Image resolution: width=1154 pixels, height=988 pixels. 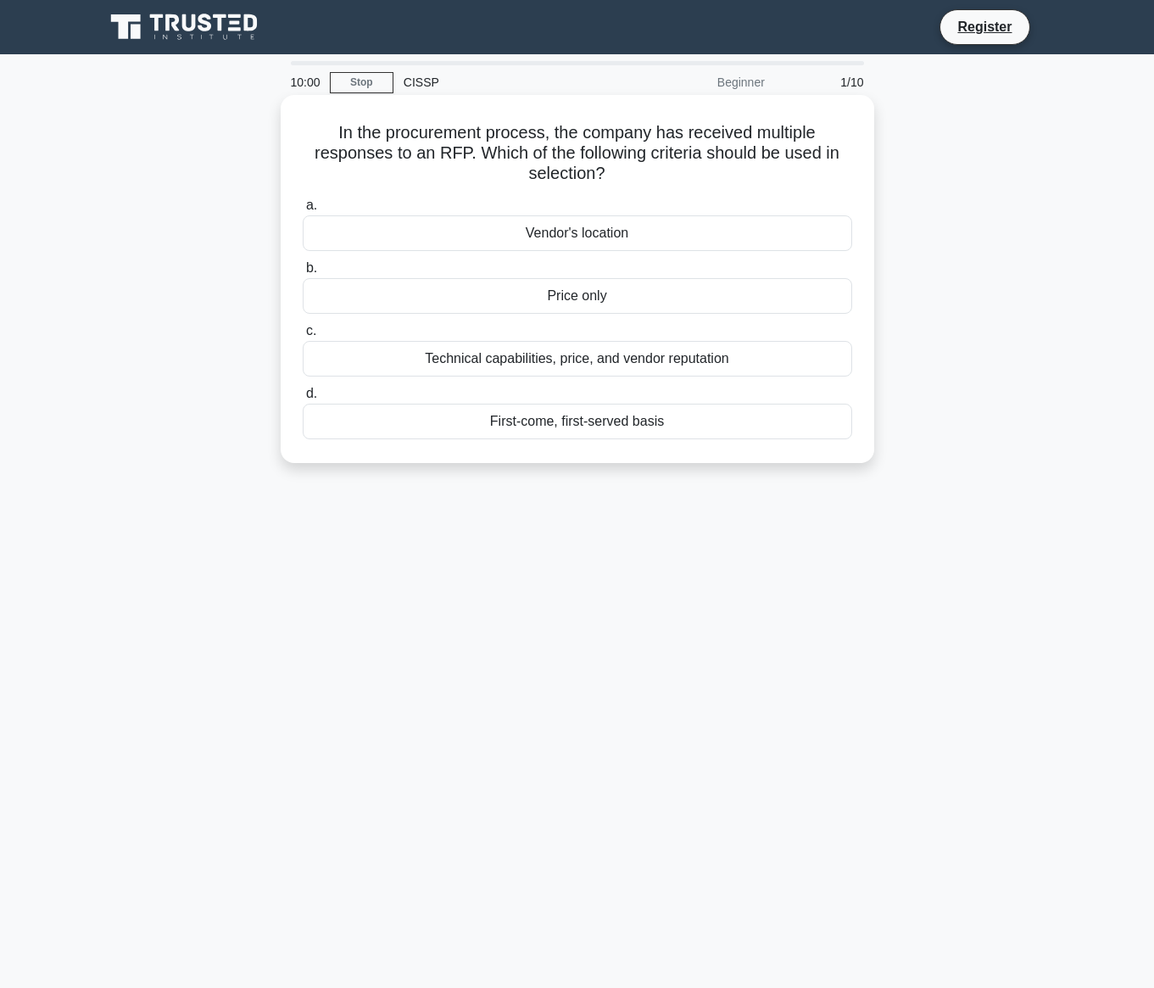 What do you see at coordinates (577, 233) in the screenshot?
I see `div: Vendor's location` at bounding box center [577, 233].